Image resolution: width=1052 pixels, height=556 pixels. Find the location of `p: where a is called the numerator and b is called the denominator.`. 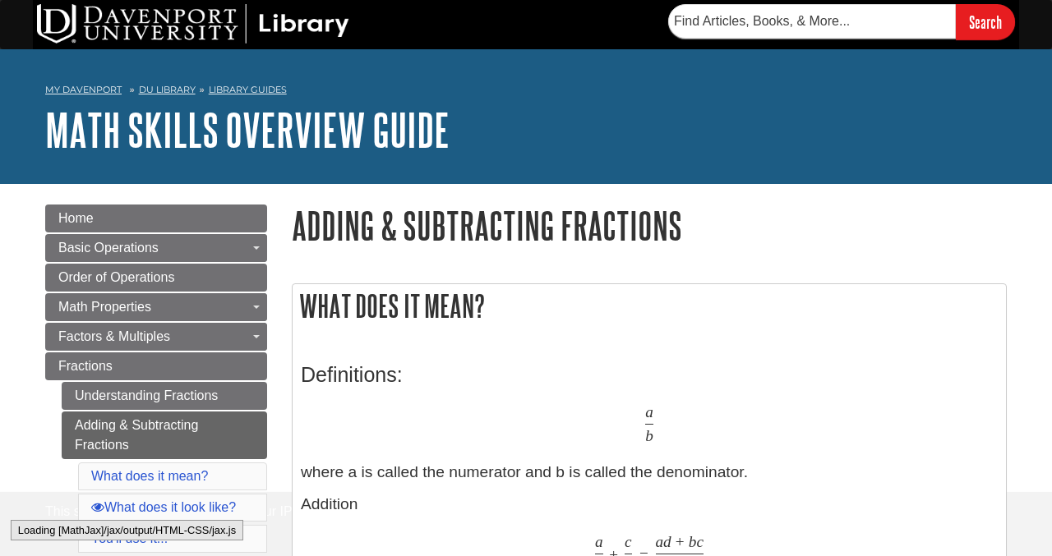

p: where a is called the numerator and b is called the denominator. is located at coordinates (649, 444).